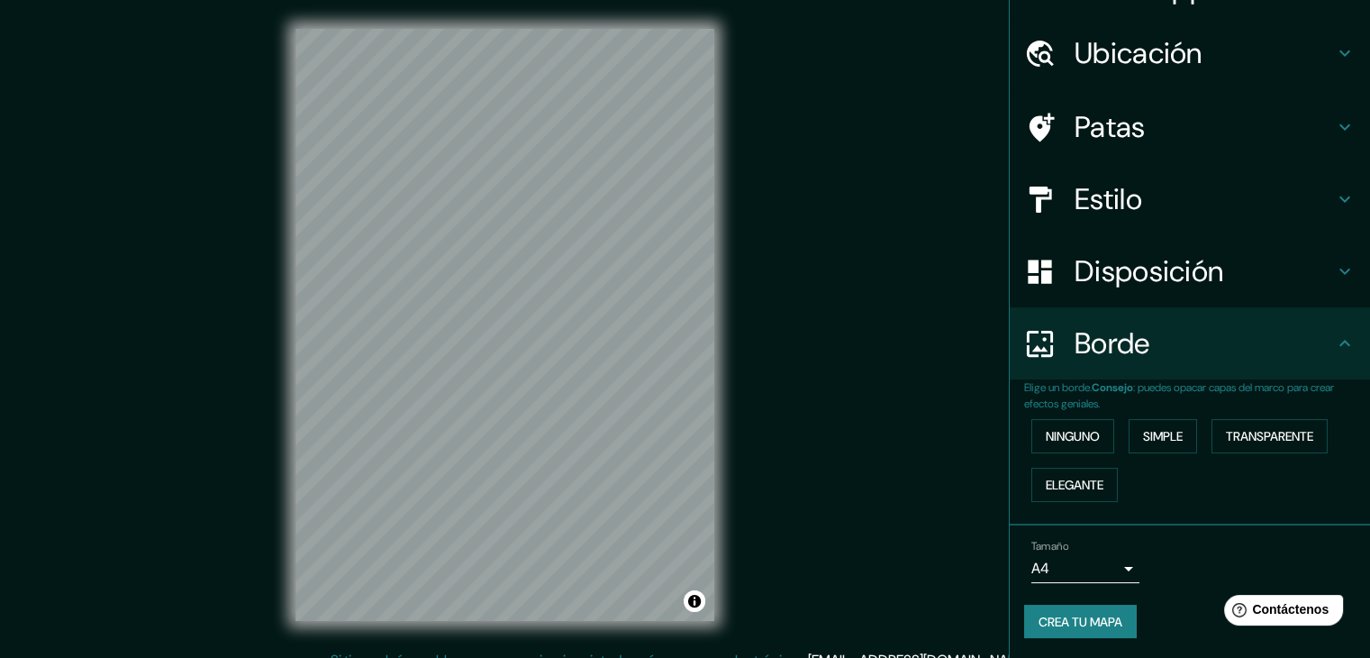 The image size is (1370, 658). What do you see at coordinates (1149, 271) in the screenshot?
I see `font: Disposición` at bounding box center [1149, 271].